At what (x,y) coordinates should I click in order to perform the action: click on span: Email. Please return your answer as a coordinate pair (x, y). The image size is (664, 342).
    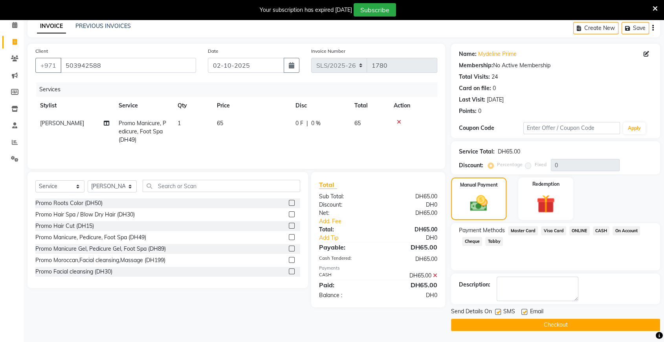
    Looking at the image, I should click on (537, 312).